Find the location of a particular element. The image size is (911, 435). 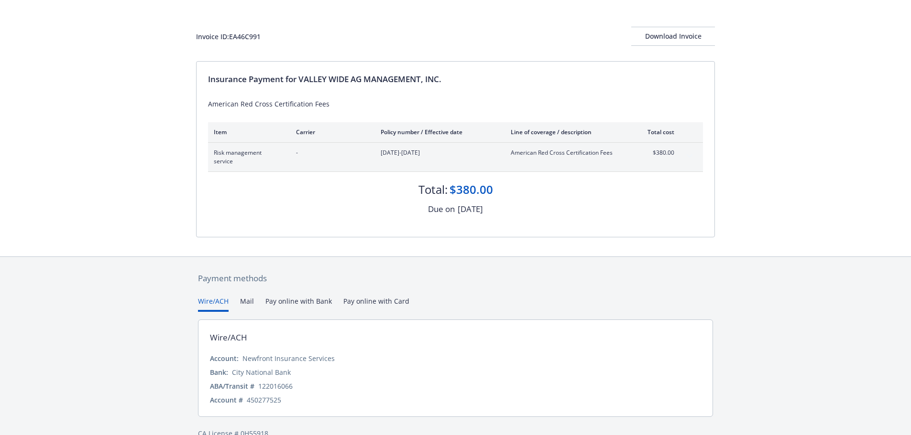

span: $380.00 is located at coordinates (656, 153).